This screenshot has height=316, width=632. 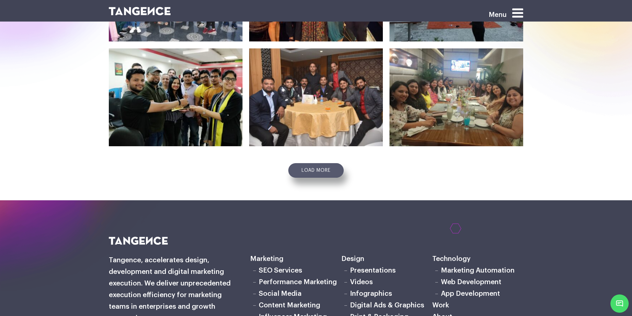 I want to click on img: logo SVG, so click(x=140, y=11).